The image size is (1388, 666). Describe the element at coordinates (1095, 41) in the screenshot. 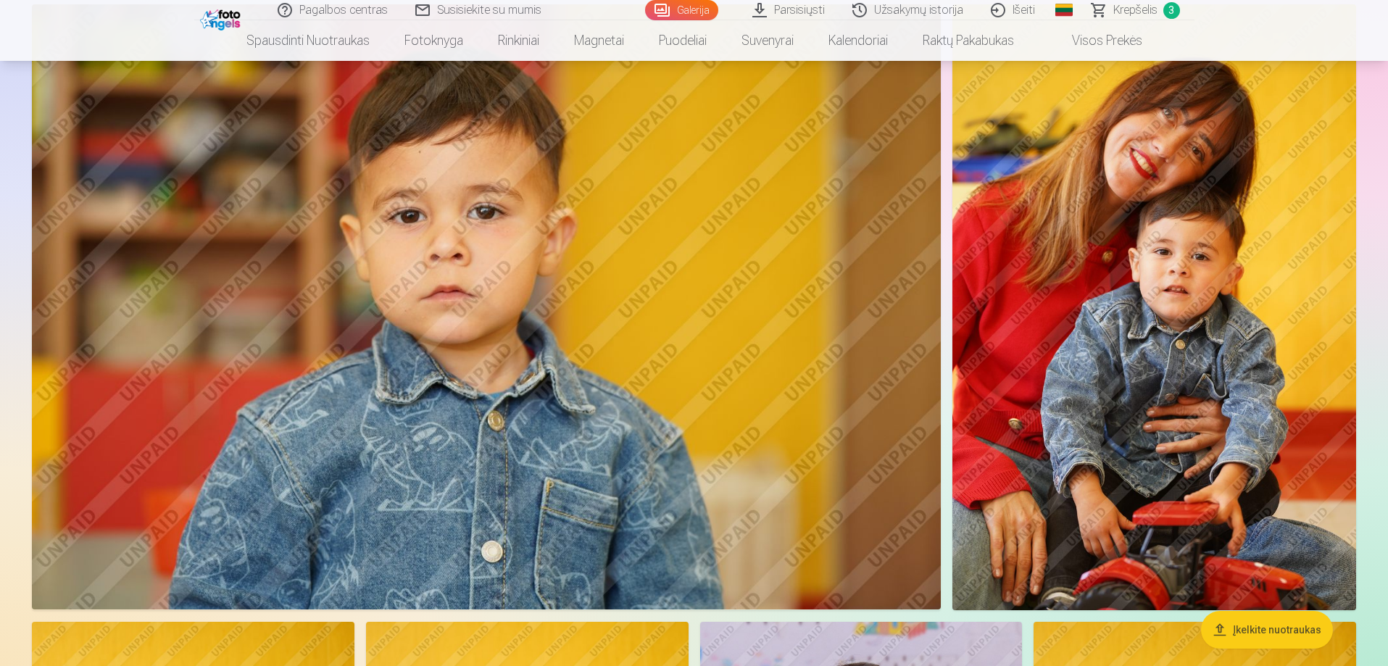

I see `a: Visos prekės` at that location.